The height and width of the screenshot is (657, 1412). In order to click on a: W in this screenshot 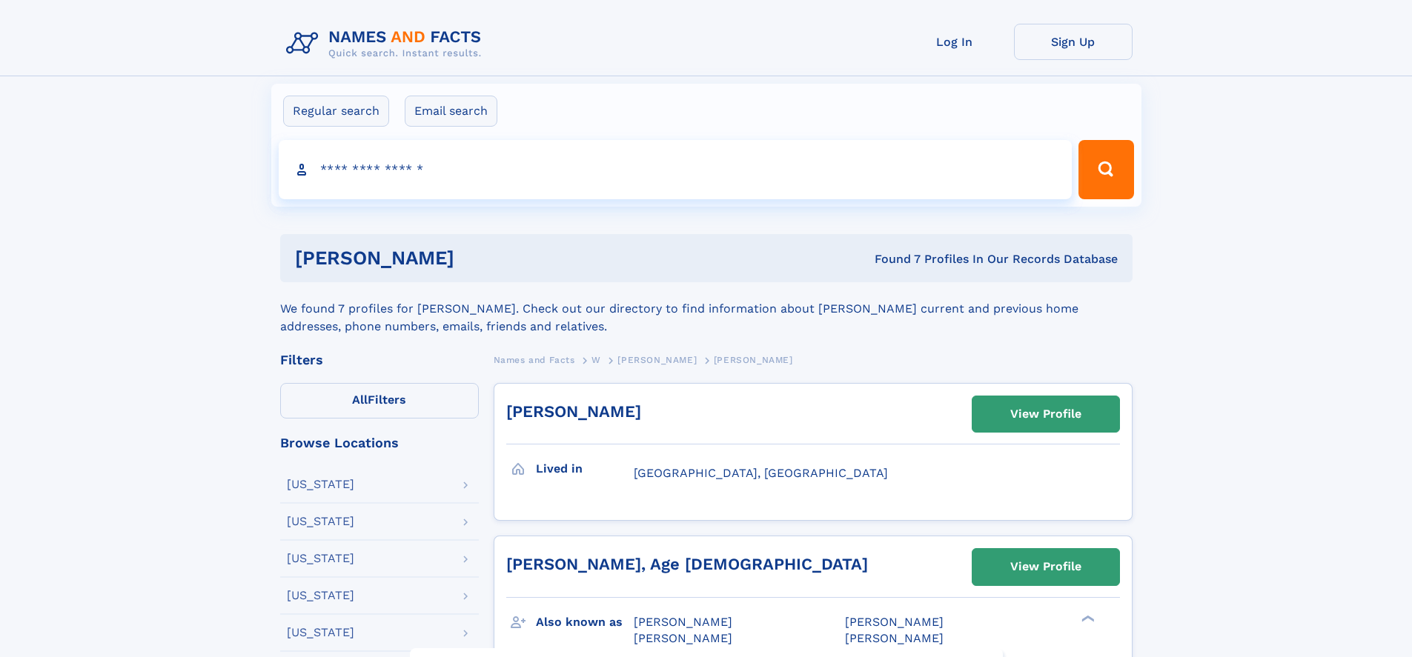, I will do `click(596, 359)`.